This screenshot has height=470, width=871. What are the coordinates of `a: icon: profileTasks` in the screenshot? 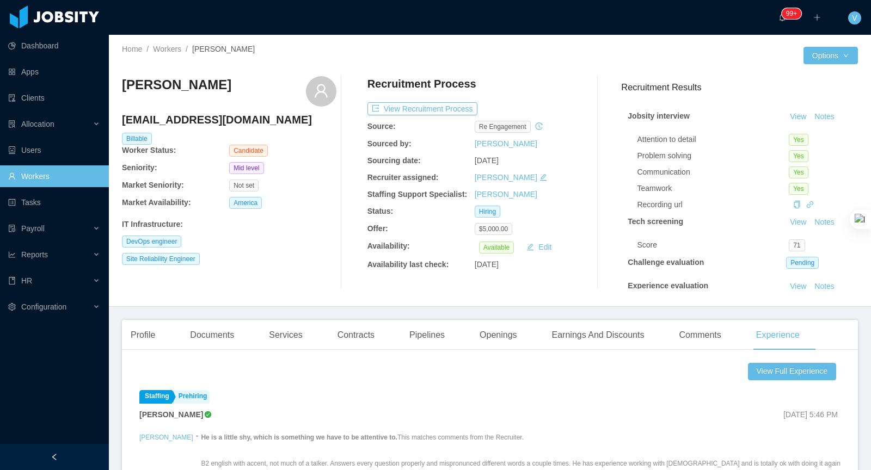 It's located at (54, 202).